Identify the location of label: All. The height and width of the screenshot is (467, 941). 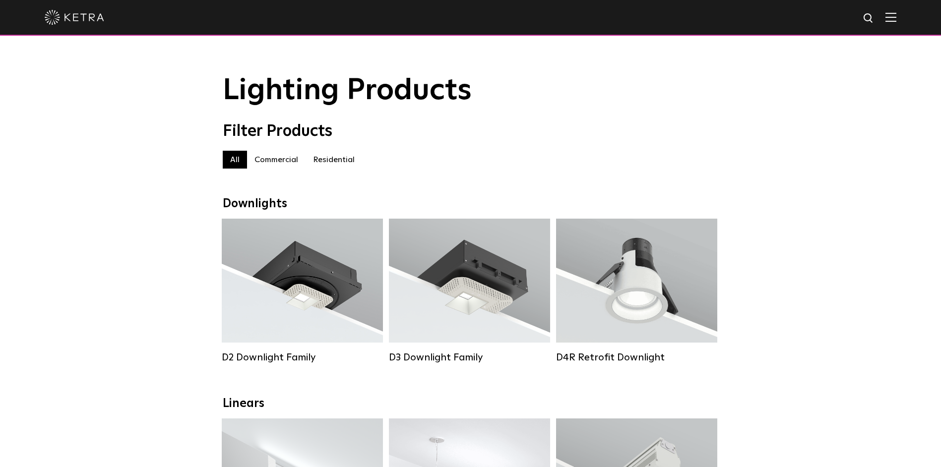
(235, 160).